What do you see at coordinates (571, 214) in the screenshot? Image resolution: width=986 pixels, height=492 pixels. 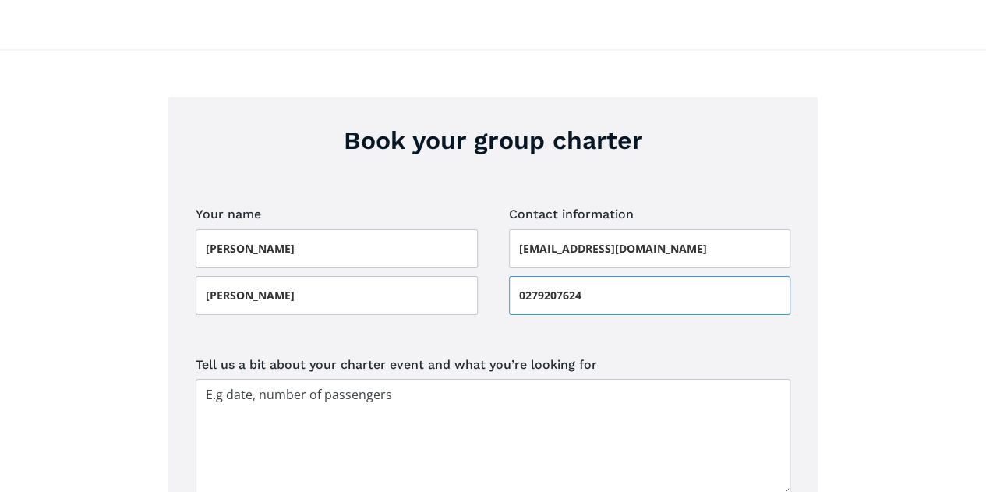 I see `legend: Contact information` at bounding box center [571, 214].